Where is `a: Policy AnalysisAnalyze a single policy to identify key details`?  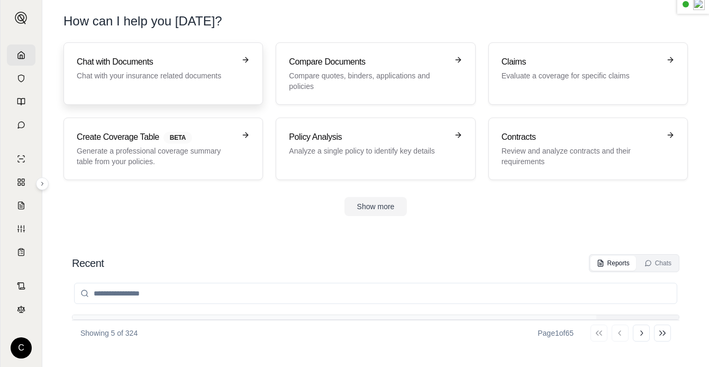 a: Policy AnalysisAnalyze a single policy to identify key details is located at coordinates (375, 149).